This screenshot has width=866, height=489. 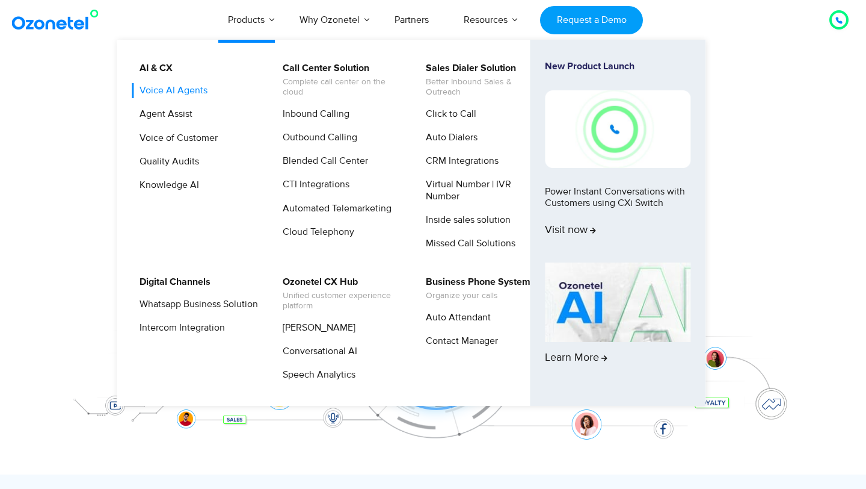 What do you see at coordinates (459, 341) in the screenshot?
I see `a: Contact Manager` at bounding box center [459, 341].